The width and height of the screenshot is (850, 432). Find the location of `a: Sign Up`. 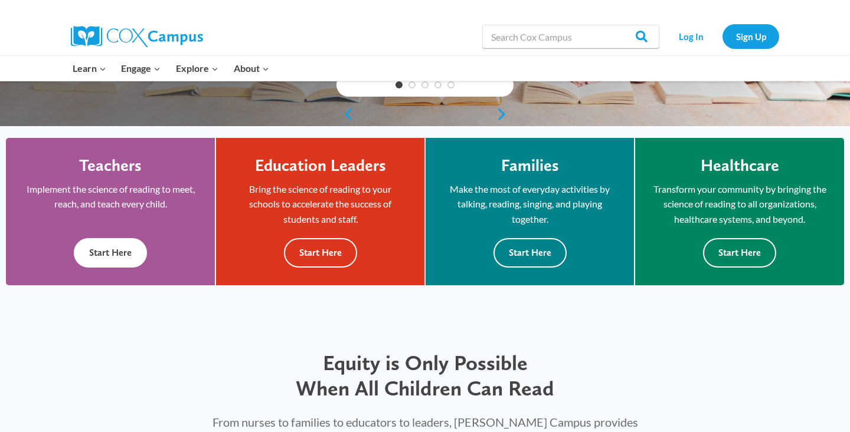

a: Sign Up is located at coordinates (750, 36).